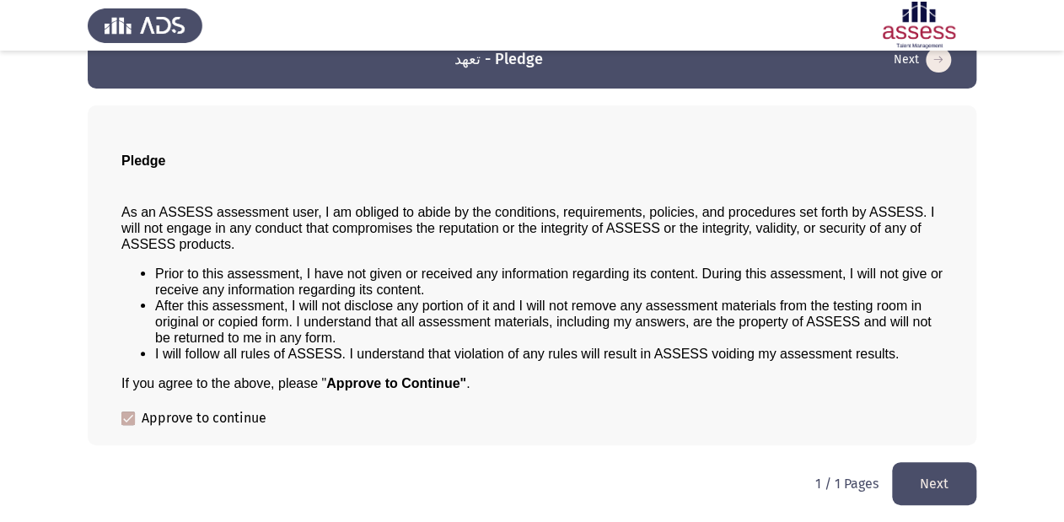 Image resolution: width=1064 pixels, height=522 pixels. What do you see at coordinates (543, 321) in the screenshot?
I see `span: After this assessment, I will not disclose any portion of it and I will not remove any assessment...` at bounding box center [543, 321].